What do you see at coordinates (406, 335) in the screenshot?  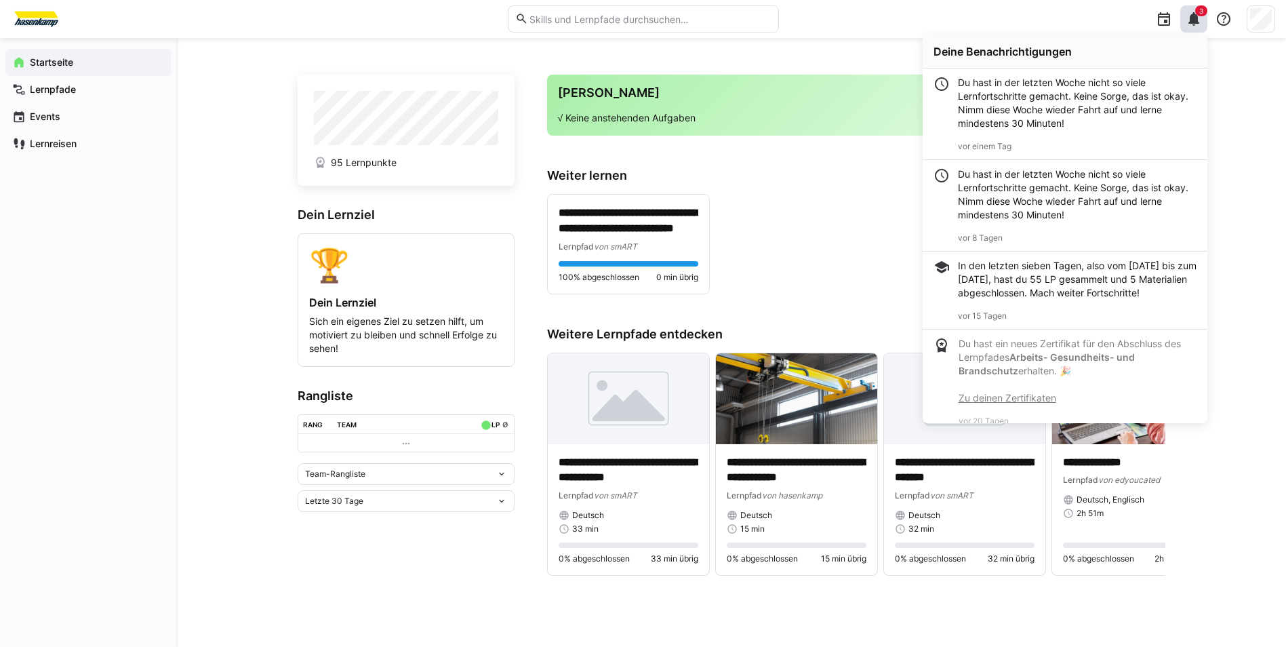 I see `p: Sich ein eigenes Ziel zu setzen hilft, um motiviert zu bleiben und schnell Erfolge zu sehen!` at bounding box center [406, 335].